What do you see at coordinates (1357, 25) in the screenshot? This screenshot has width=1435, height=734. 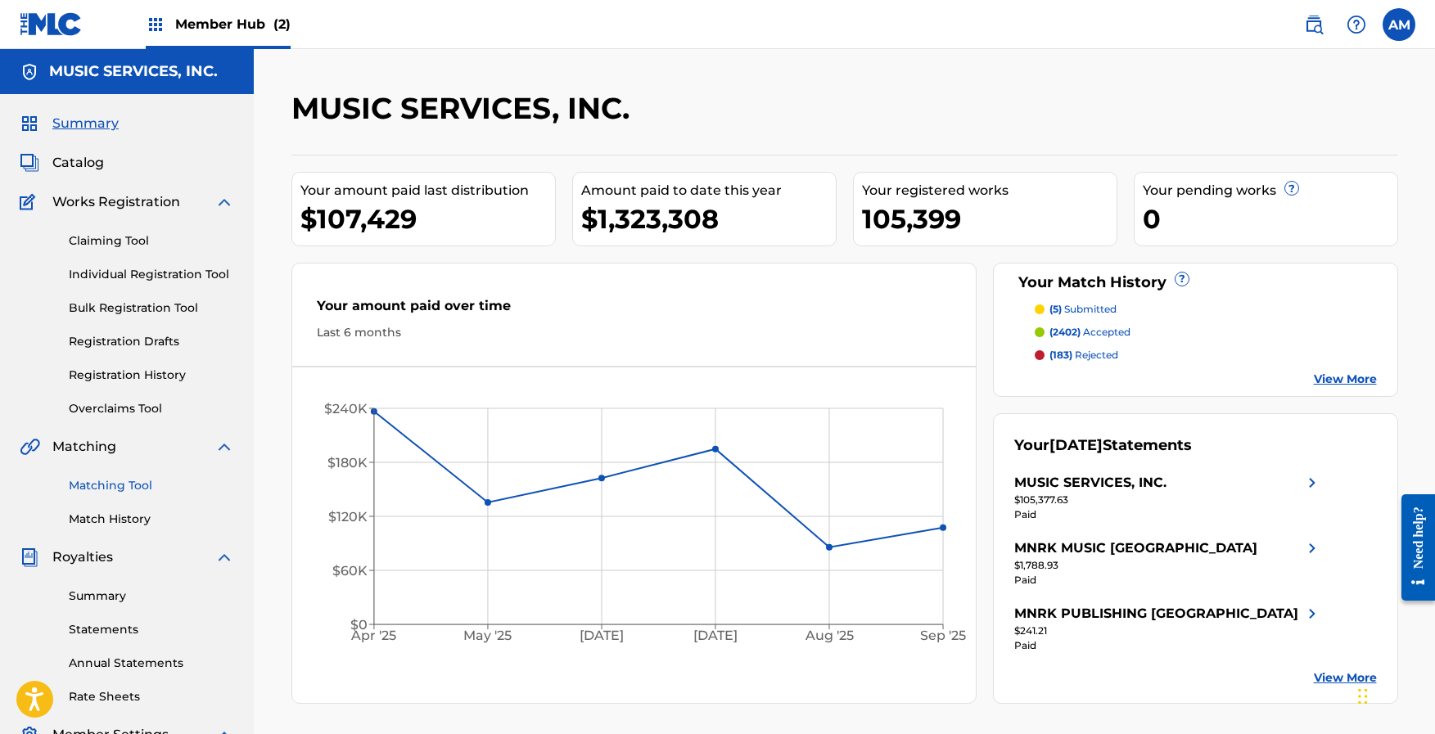 I see `div: Help` at bounding box center [1357, 25].